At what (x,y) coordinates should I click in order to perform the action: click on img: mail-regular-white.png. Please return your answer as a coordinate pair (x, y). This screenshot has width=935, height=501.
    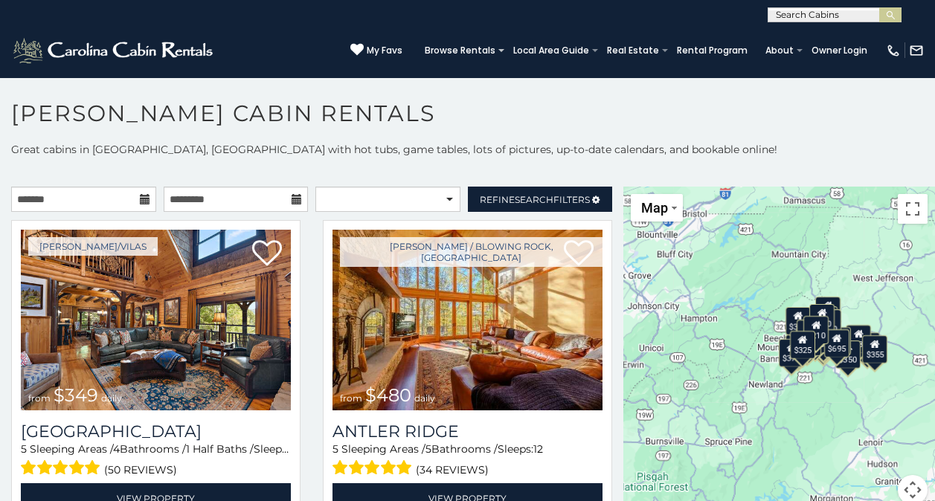
    Looking at the image, I should click on (916, 51).